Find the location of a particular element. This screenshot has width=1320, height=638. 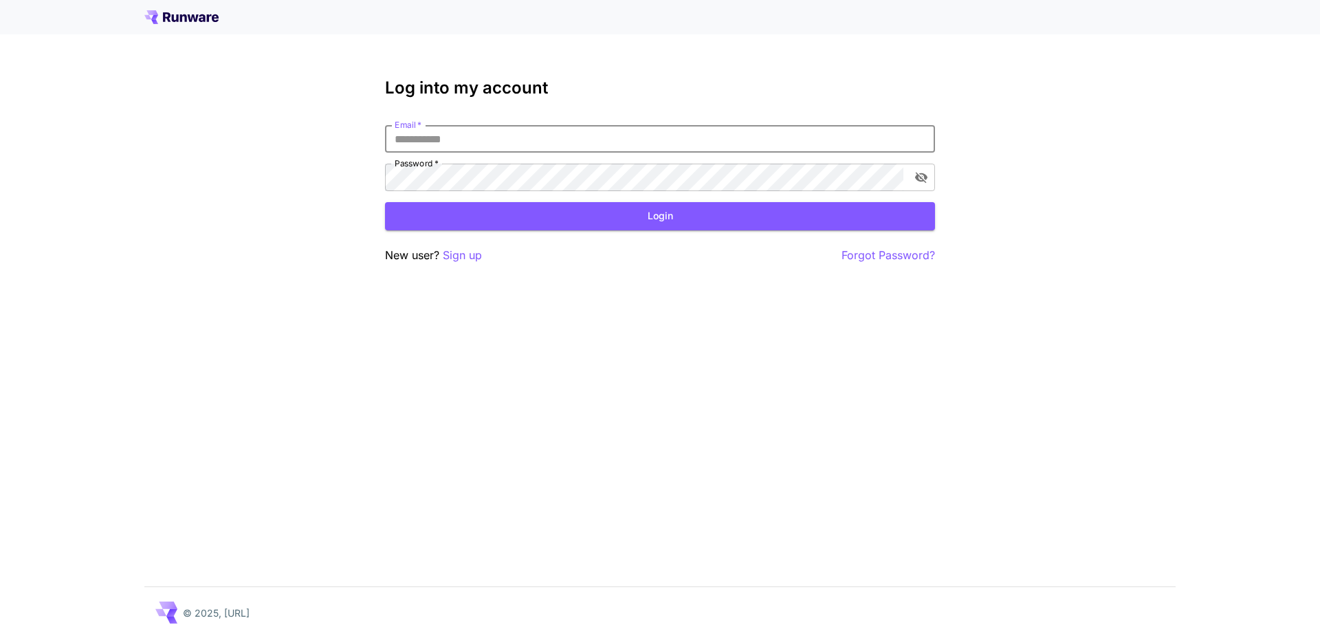

button: Forgot Password? is located at coordinates (888, 255).